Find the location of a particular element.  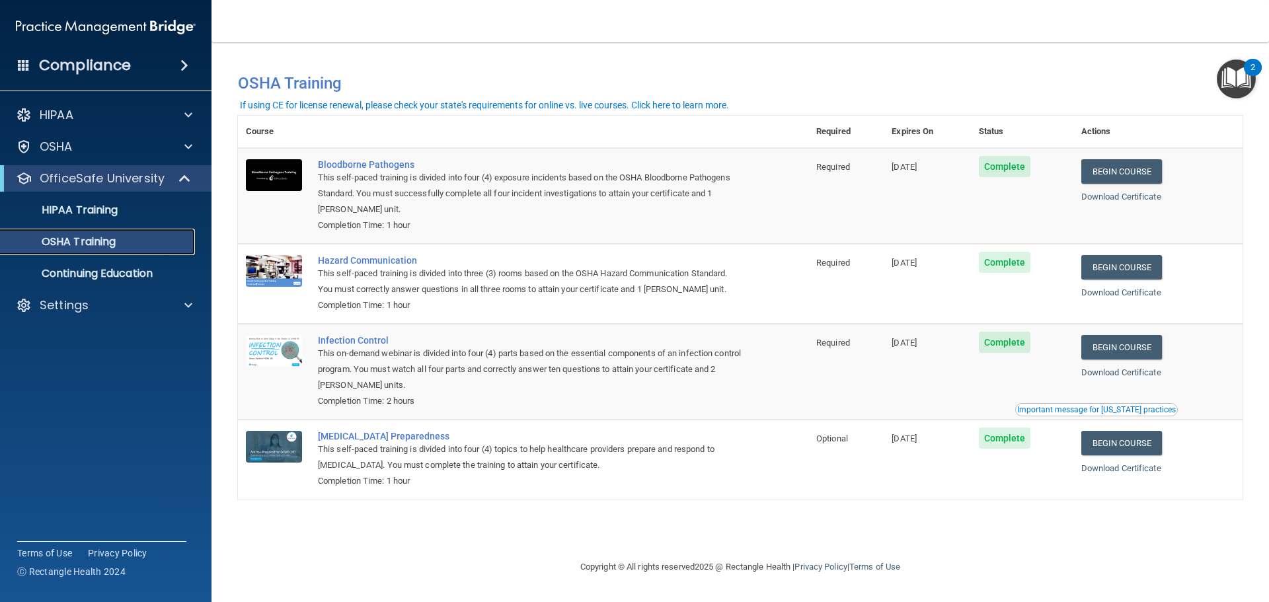

th: Required is located at coordinates (846, 132).